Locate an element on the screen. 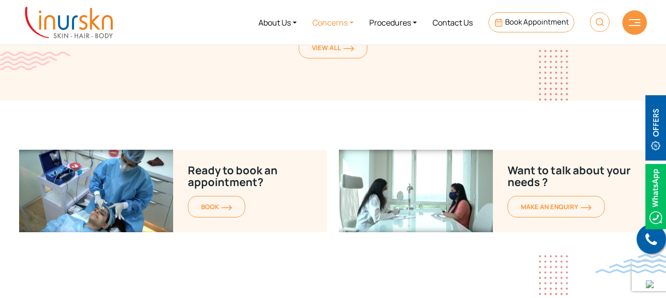  img: Ready-to-book is located at coordinates (416, 191).